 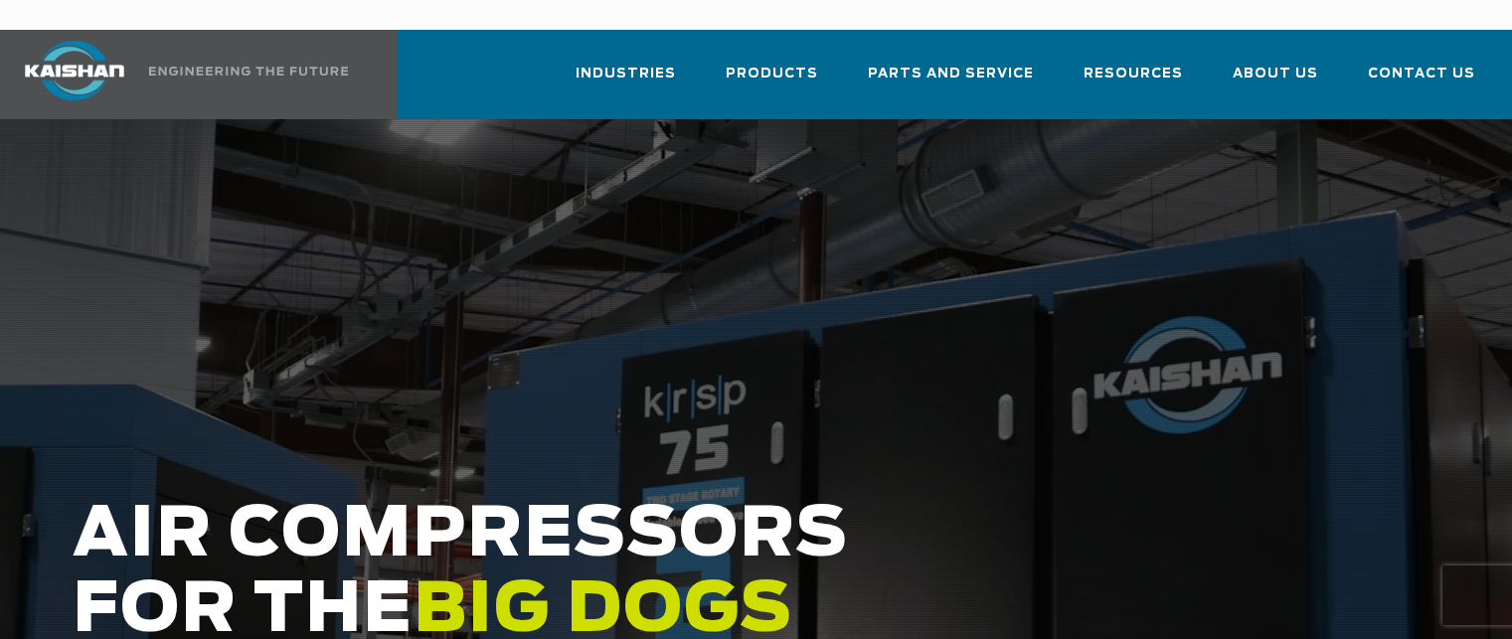 What do you see at coordinates (625, 74) in the screenshot?
I see `span: Industries` at bounding box center [625, 74].